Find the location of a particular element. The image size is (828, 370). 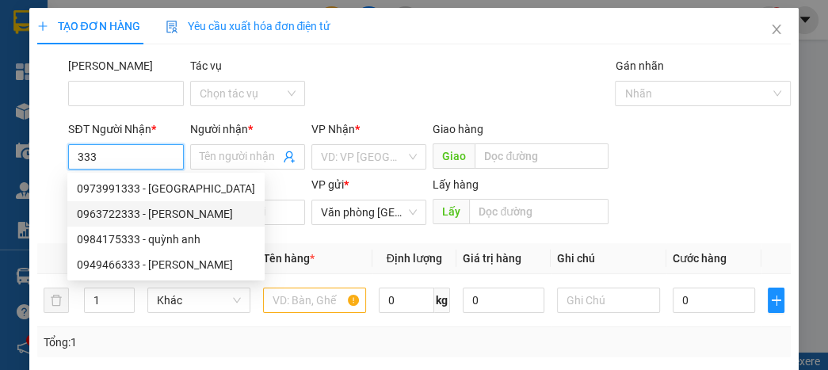

button: Close is located at coordinates (777, 30).